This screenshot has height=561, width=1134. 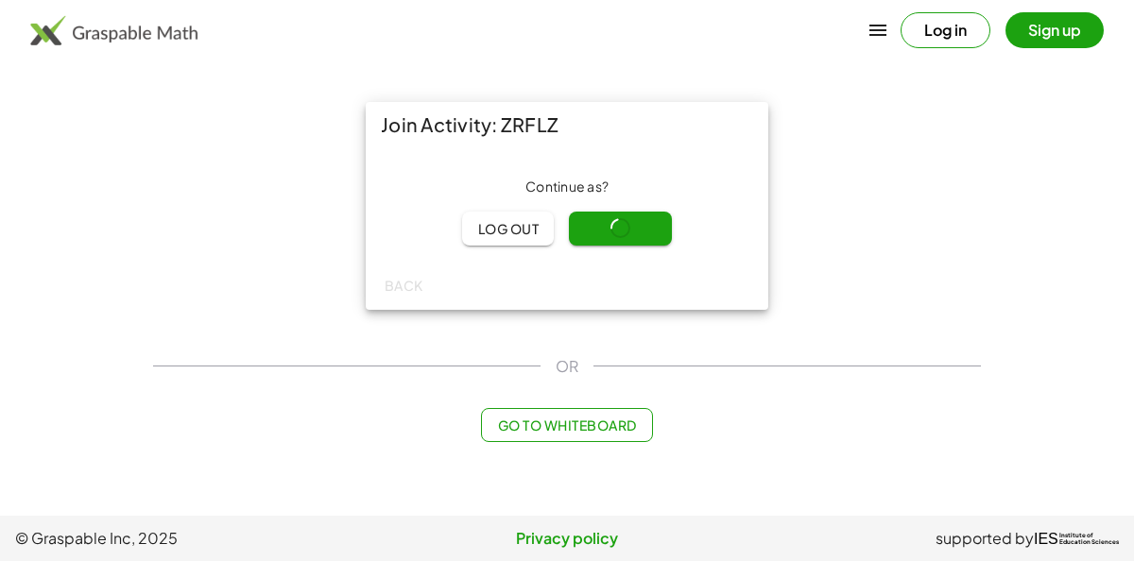 I want to click on span: © Graspable Inc, 2025, so click(x=198, y=538).